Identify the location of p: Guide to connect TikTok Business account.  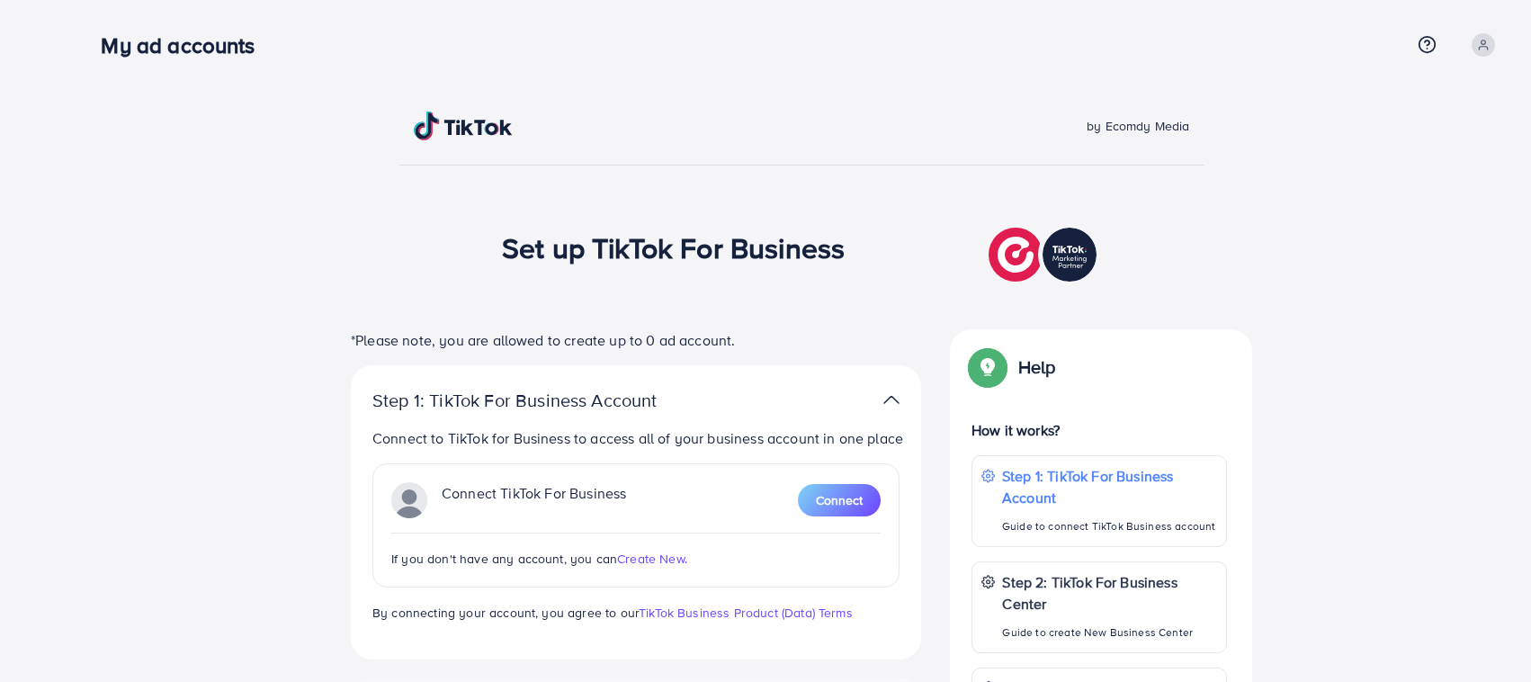
(1109, 526).